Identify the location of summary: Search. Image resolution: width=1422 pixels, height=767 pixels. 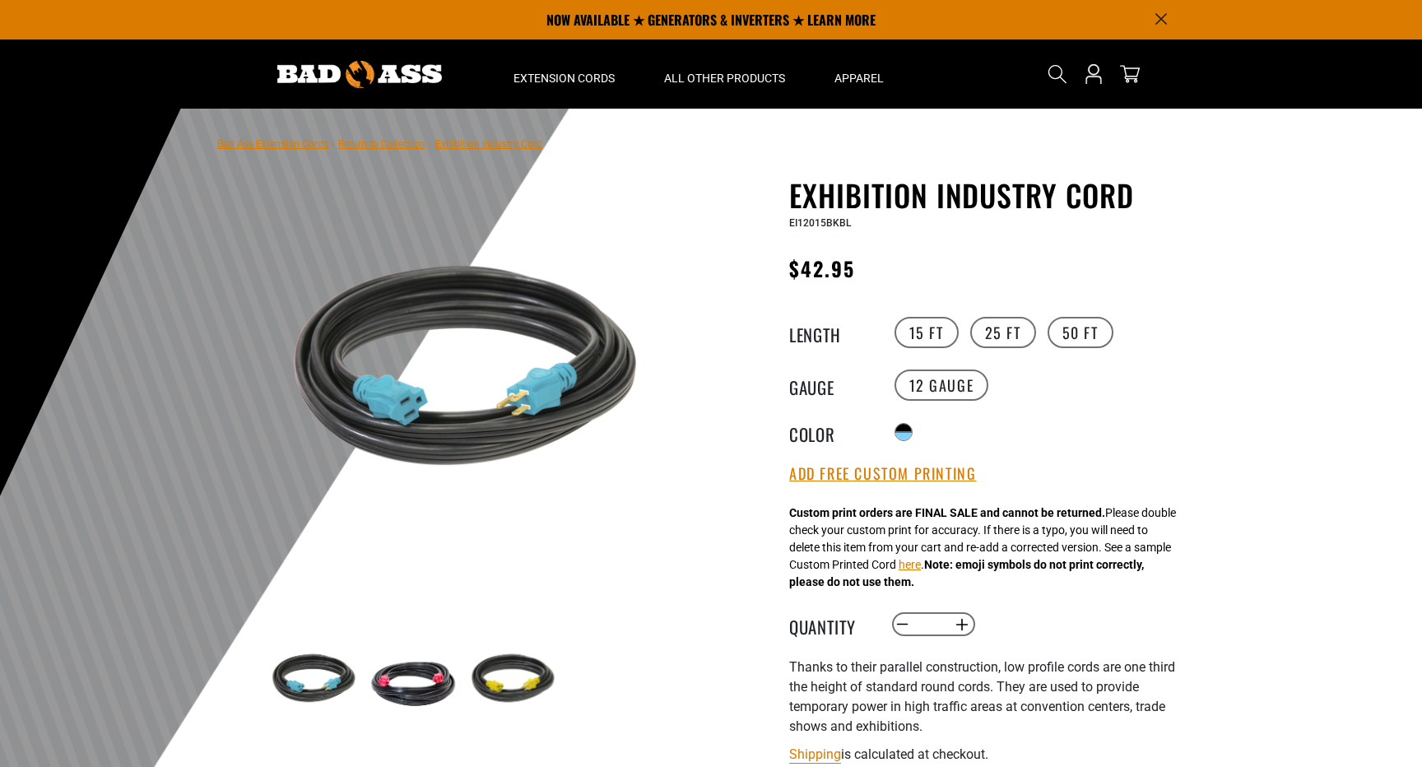
(1058, 74).